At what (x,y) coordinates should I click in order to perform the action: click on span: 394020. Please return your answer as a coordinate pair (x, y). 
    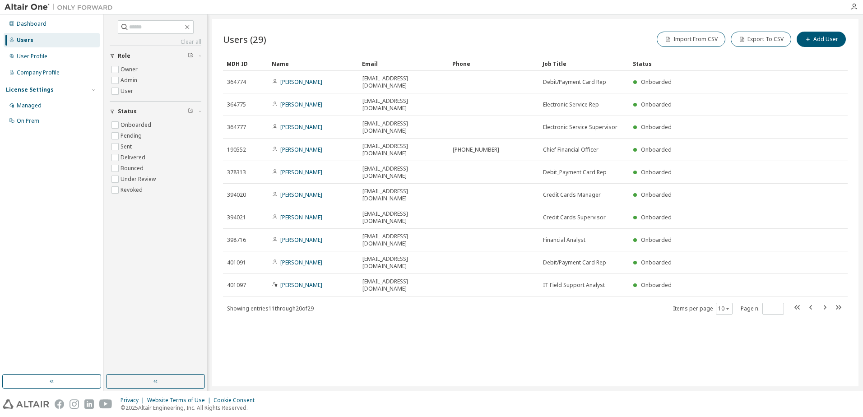
    Looking at the image, I should click on (236, 195).